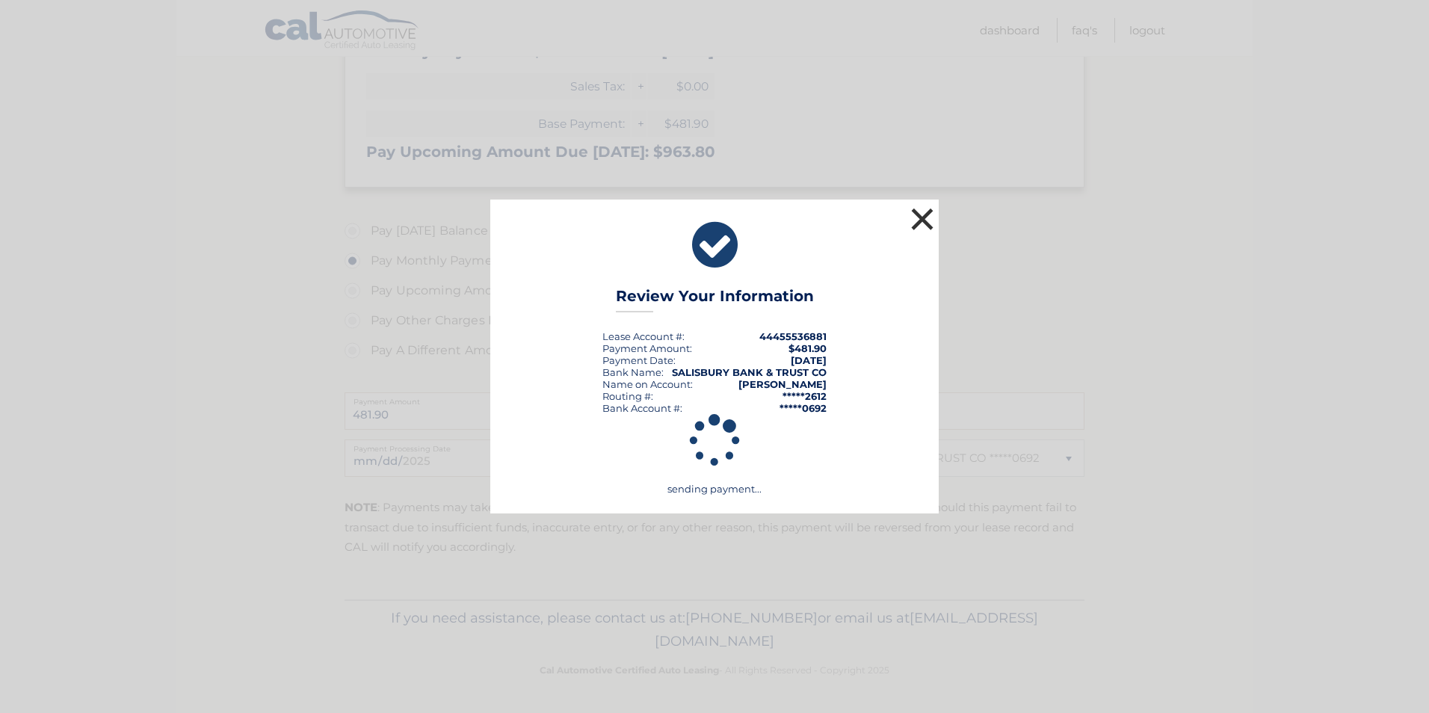  Describe the element at coordinates (807, 348) in the screenshot. I see `span: $481.90` at that location.